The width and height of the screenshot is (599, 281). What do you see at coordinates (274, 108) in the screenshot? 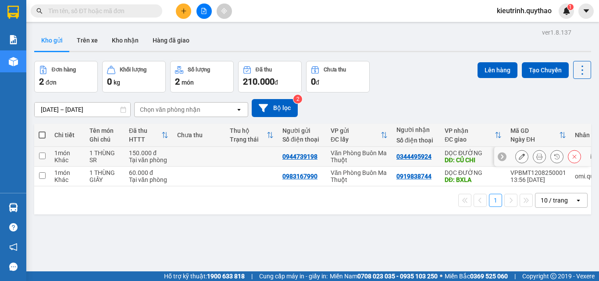
I see `button: Bộ lọc` at bounding box center [274, 108].